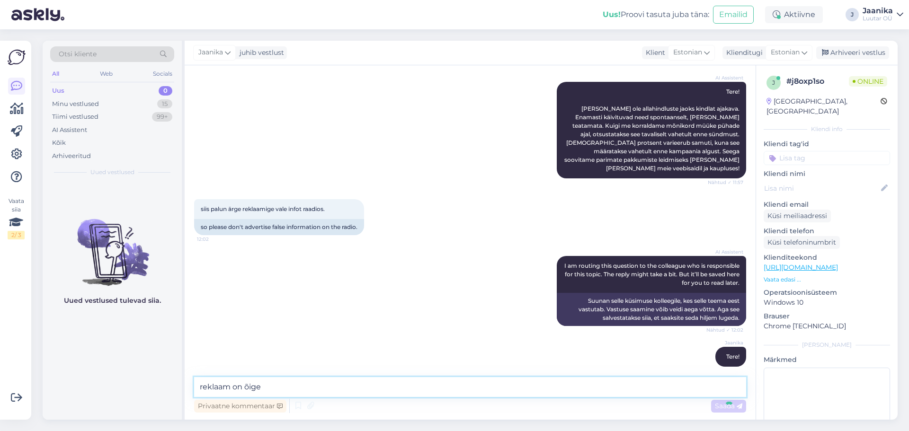 Image resolution: width=909 pixels, height=431 pixels. What do you see at coordinates (853, 53) in the screenshot?
I see `div: Arhiveeri vestlus` at bounding box center [853, 53].